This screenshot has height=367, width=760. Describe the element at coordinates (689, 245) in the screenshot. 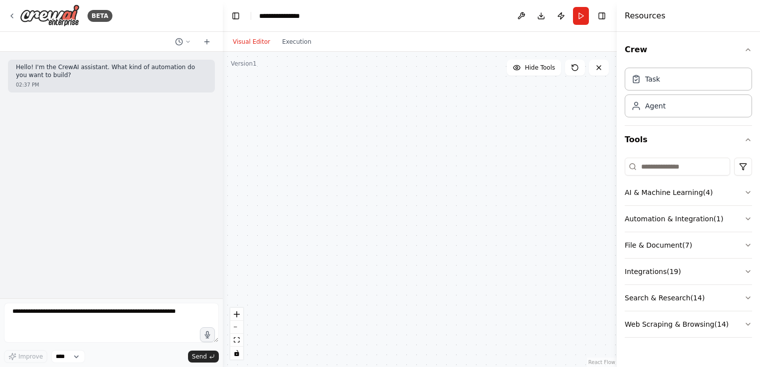

I see `button: File & Document(7)` at that location.